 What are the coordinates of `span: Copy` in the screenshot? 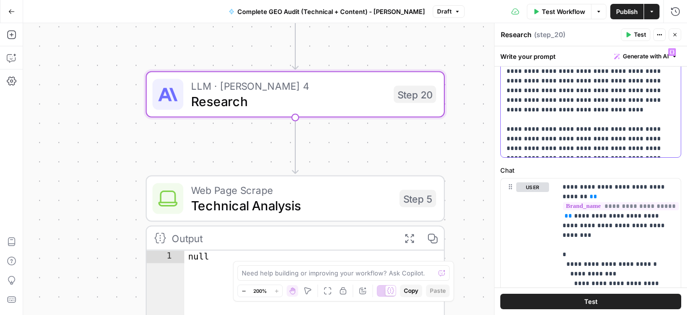 It's located at (411, 291).